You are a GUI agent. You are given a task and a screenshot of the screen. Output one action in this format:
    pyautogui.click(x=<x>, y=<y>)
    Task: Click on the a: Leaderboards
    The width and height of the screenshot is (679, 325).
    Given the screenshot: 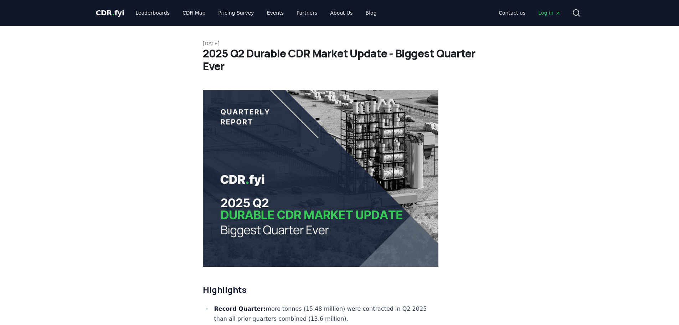 What is the action you would take?
    pyautogui.click(x=153, y=13)
    